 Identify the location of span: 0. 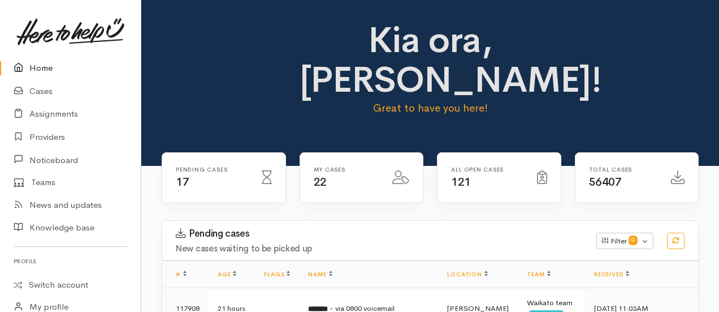
(633, 240).